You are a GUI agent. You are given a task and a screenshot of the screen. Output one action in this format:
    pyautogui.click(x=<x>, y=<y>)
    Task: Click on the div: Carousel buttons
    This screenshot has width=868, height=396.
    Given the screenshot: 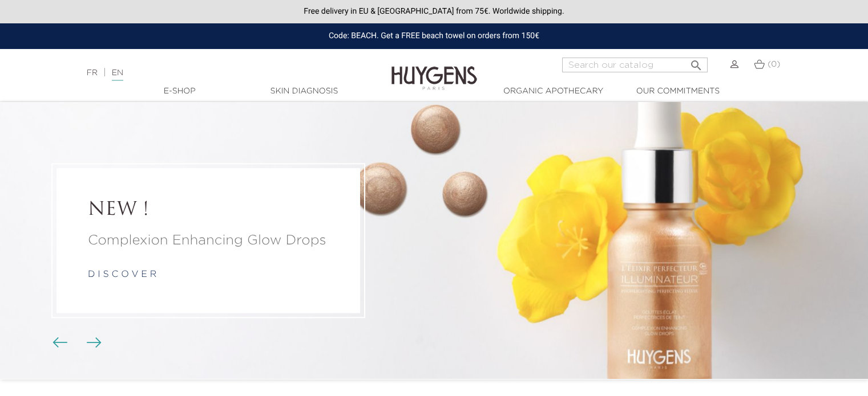 What is the action you would take?
    pyautogui.click(x=75, y=343)
    